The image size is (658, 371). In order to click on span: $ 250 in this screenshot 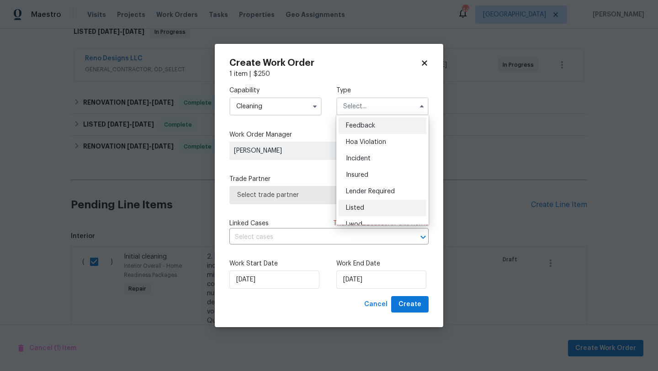, I will do `click(262, 74)`.